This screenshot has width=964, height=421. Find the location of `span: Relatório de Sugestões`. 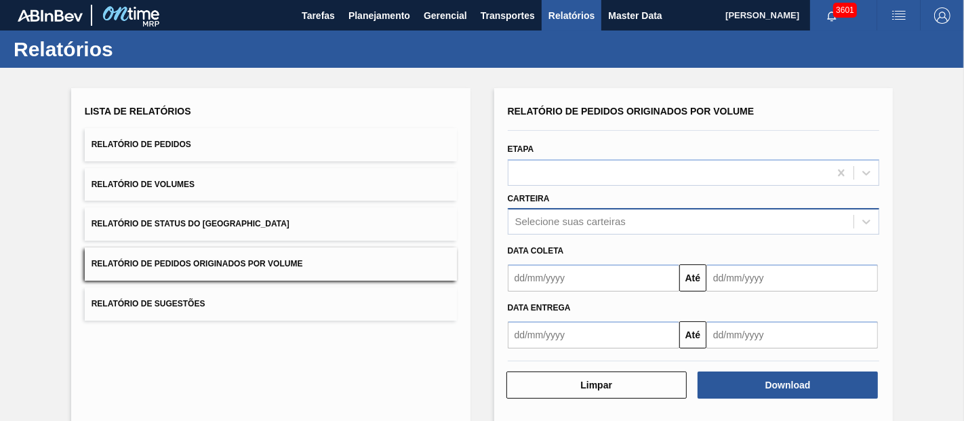

span: Relatório de Sugestões is located at coordinates (148, 304).